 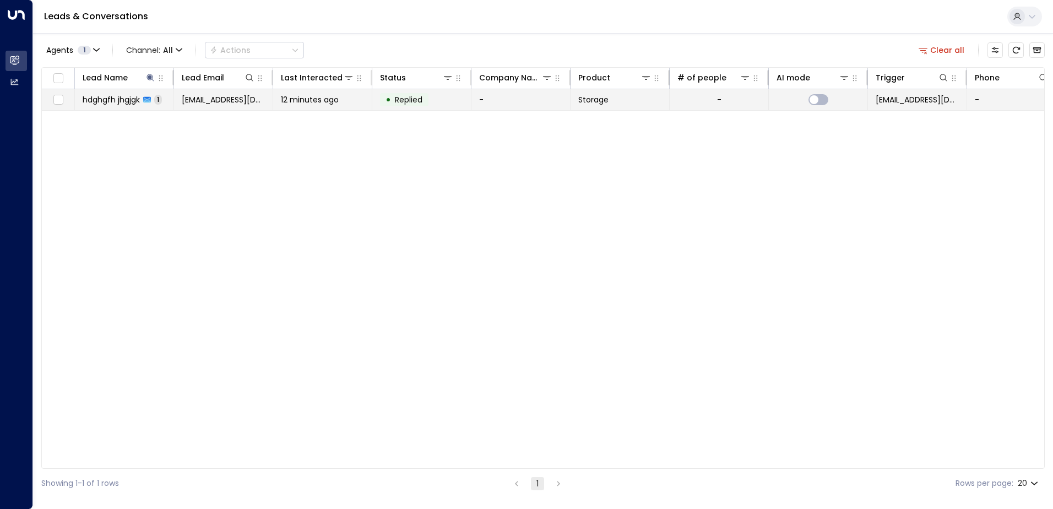 I want to click on span: leads@space-station.co.uk, so click(x=917, y=100).